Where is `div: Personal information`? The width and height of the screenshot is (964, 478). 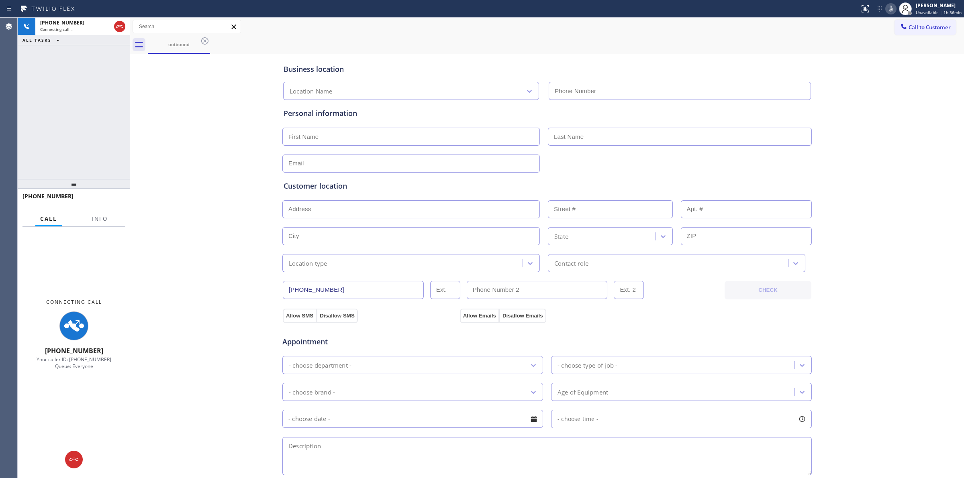 div: Personal information is located at coordinates (547, 113).